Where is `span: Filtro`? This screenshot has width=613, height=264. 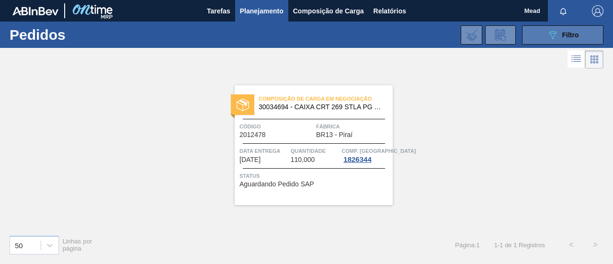
span: Filtro is located at coordinates (570, 35).